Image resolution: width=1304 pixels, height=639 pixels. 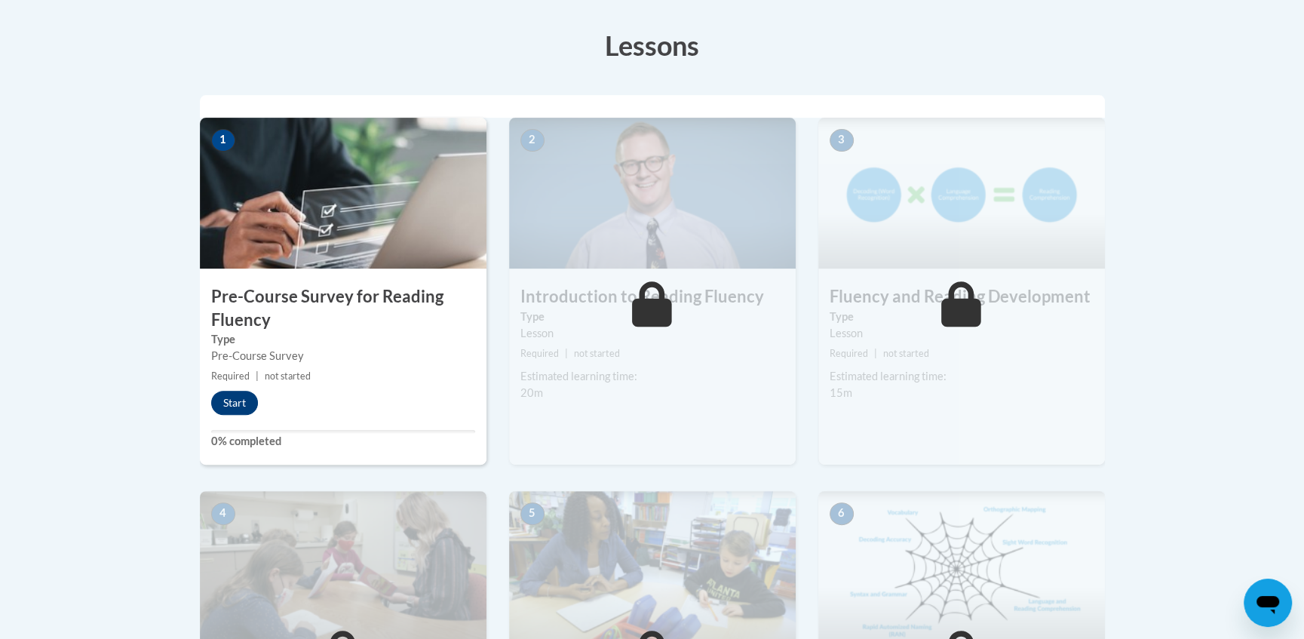 I want to click on h3: Lessons, so click(x=653, y=45).